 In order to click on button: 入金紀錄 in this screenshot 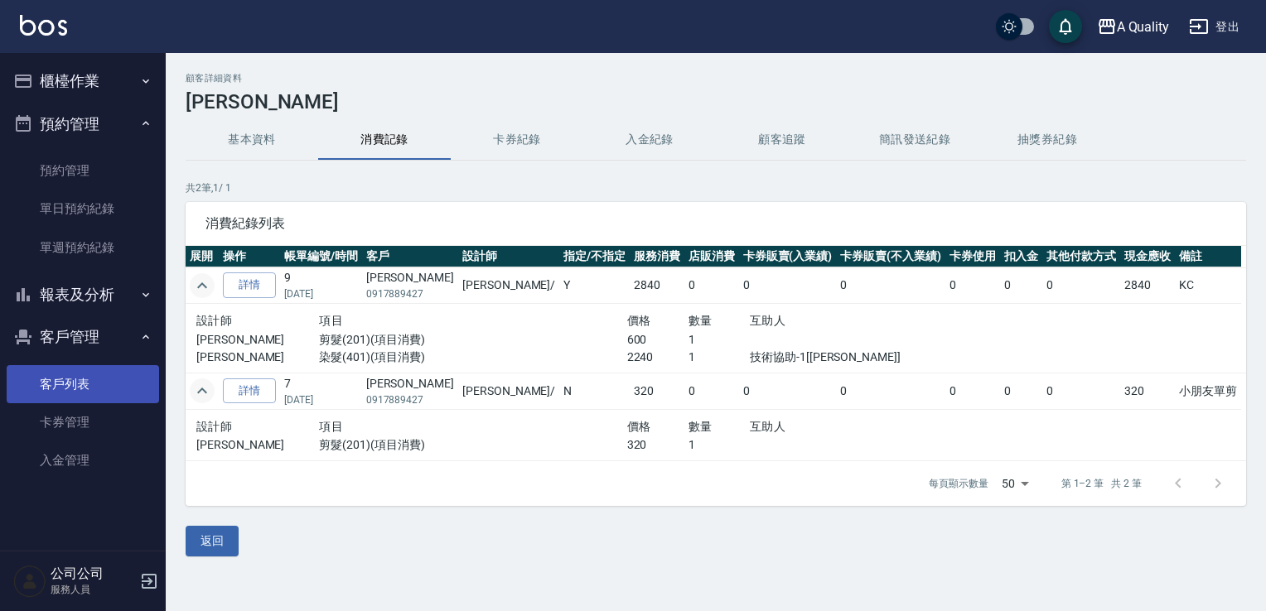, I will do `click(650, 140)`.